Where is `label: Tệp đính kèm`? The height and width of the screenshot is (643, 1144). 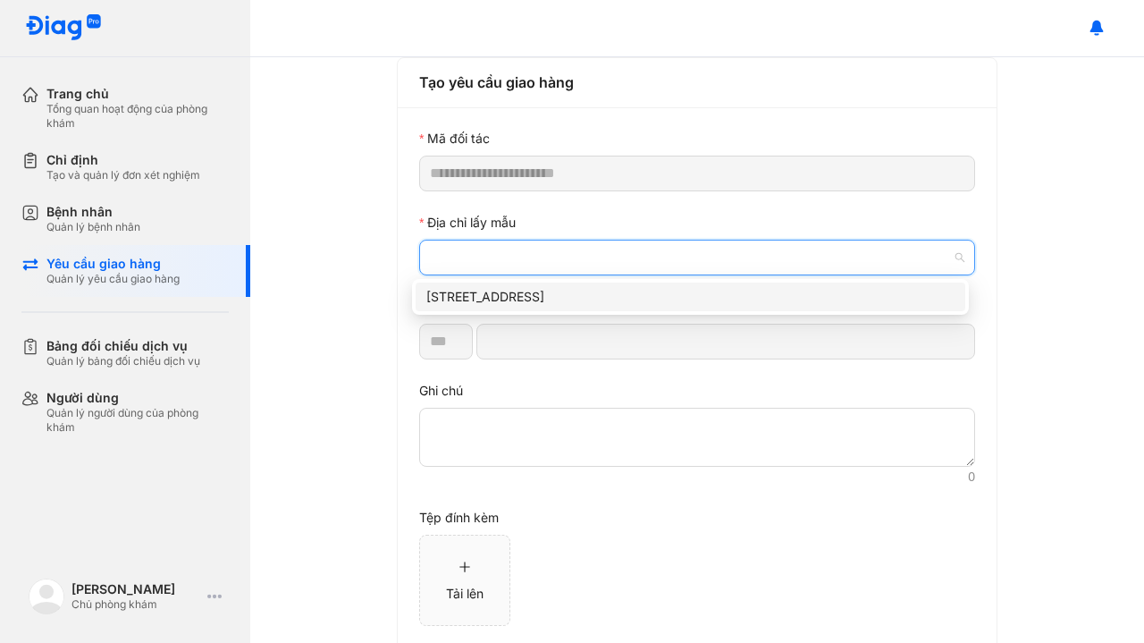
label: Tệp đính kèm is located at coordinates (458, 517).